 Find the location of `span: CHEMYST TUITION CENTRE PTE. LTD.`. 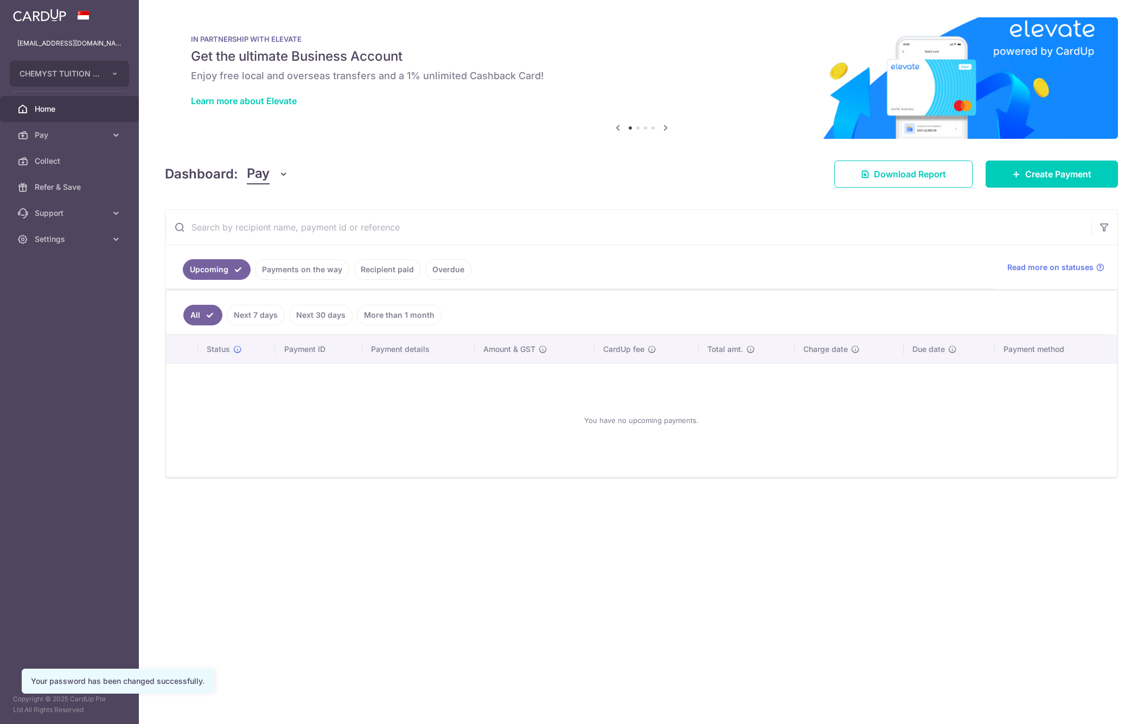

span: CHEMYST TUITION CENTRE PTE. LTD. is located at coordinates (60, 74).